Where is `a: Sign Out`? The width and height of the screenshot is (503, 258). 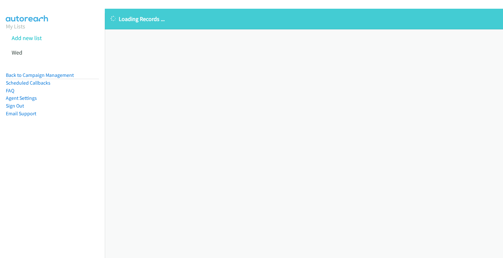 a: Sign Out is located at coordinates (15, 106).